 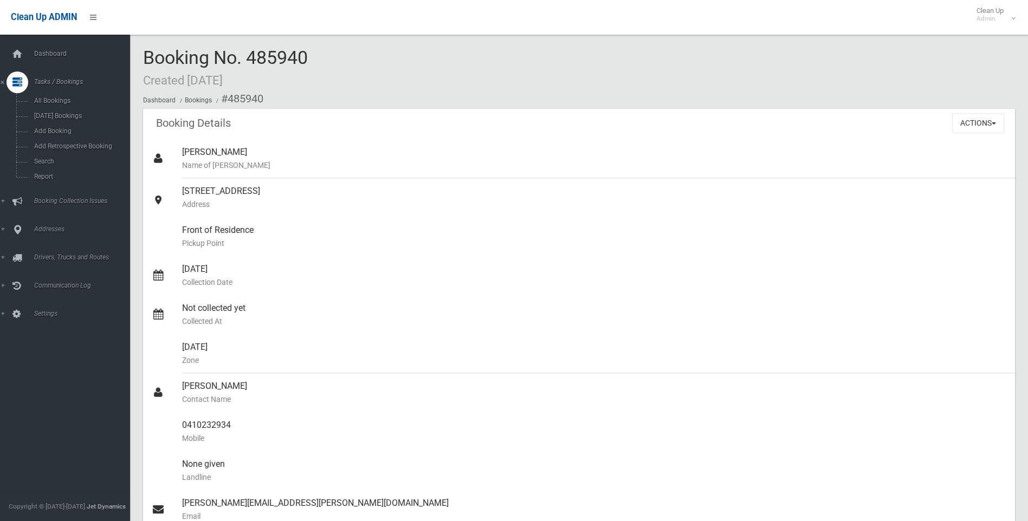 What do you see at coordinates (594, 321) in the screenshot?
I see `small: Collected At` at bounding box center [594, 321].